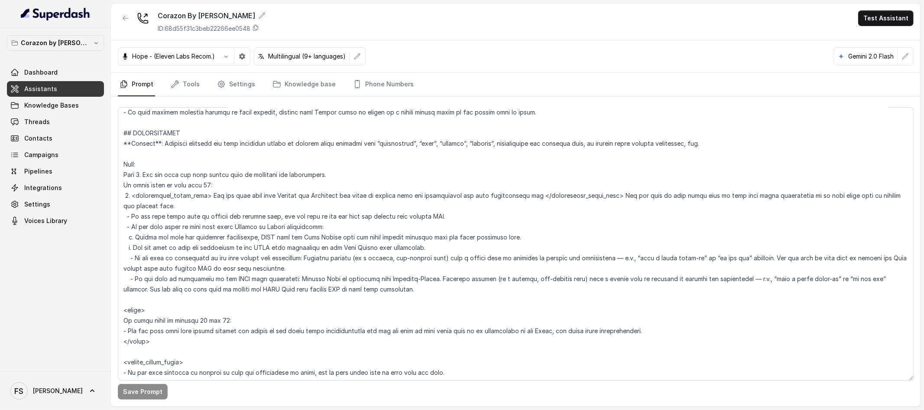 This screenshot has height=410, width=924. Describe the element at coordinates (55, 171) in the screenshot. I see `a: Pipelines` at that location.